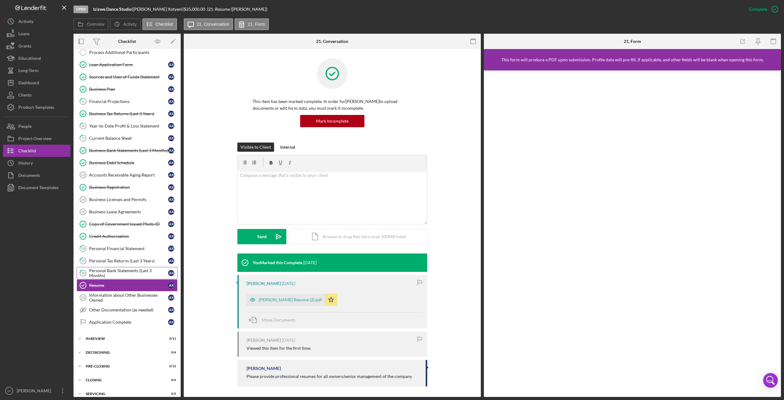 The height and width of the screenshot is (400, 784). I want to click on div: 0 / 5, so click(171, 394).